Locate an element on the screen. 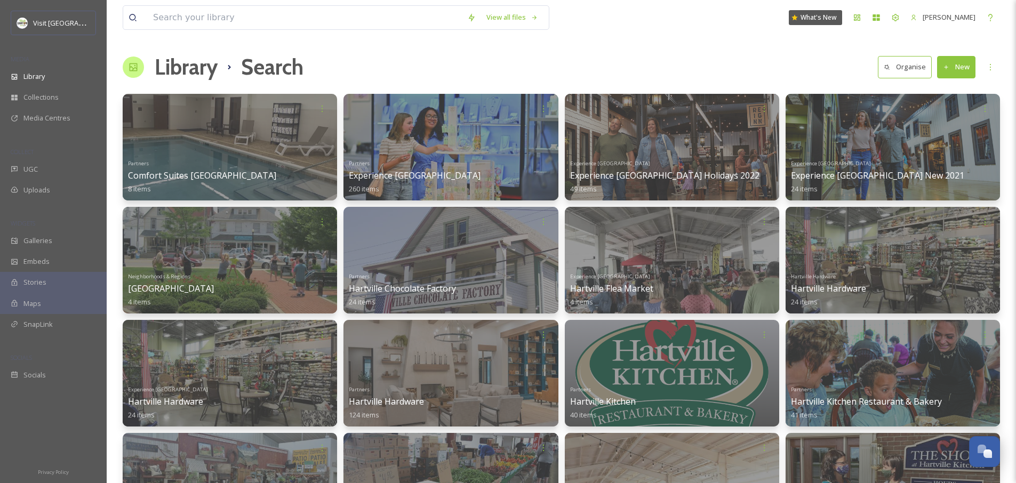 This screenshot has height=483, width=1016. span: Neighborhoods & Regions is located at coordinates (159, 276).